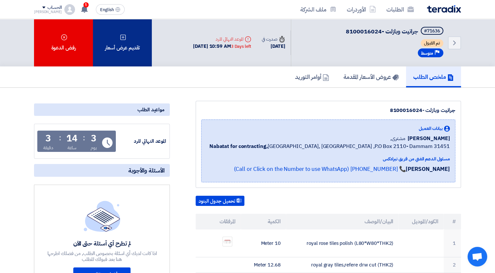 This screenshot has width=495, height=273. What do you see at coordinates (64, 43) in the screenshot?
I see `div: رفض الدعوة` at bounding box center [64, 43].